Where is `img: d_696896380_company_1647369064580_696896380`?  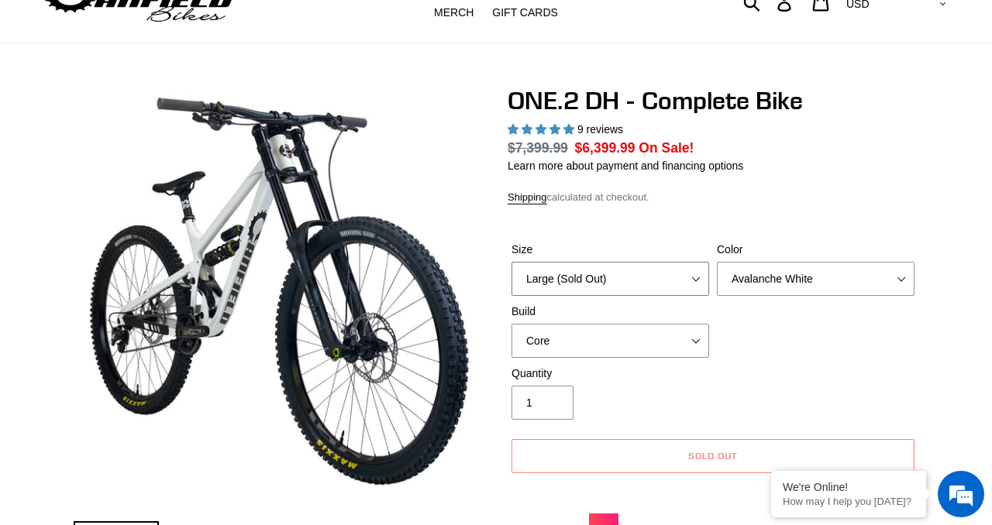 img: d_696896380_company_1647369064580_696896380 is located at coordinates (69, 97).